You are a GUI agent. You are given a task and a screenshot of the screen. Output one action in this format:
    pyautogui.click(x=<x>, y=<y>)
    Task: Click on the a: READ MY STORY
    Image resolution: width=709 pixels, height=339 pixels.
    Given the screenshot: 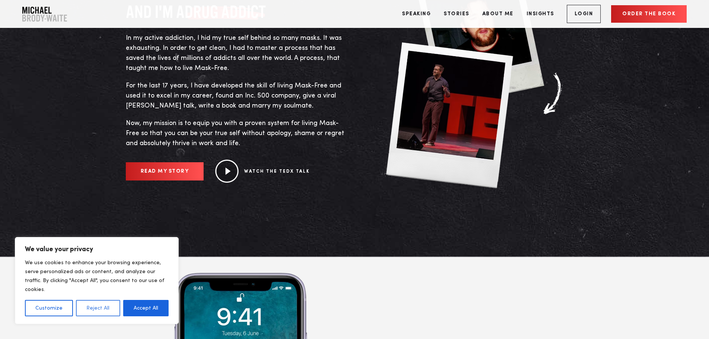 What is the action you would take?
    pyautogui.click(x=165, y=171)
    